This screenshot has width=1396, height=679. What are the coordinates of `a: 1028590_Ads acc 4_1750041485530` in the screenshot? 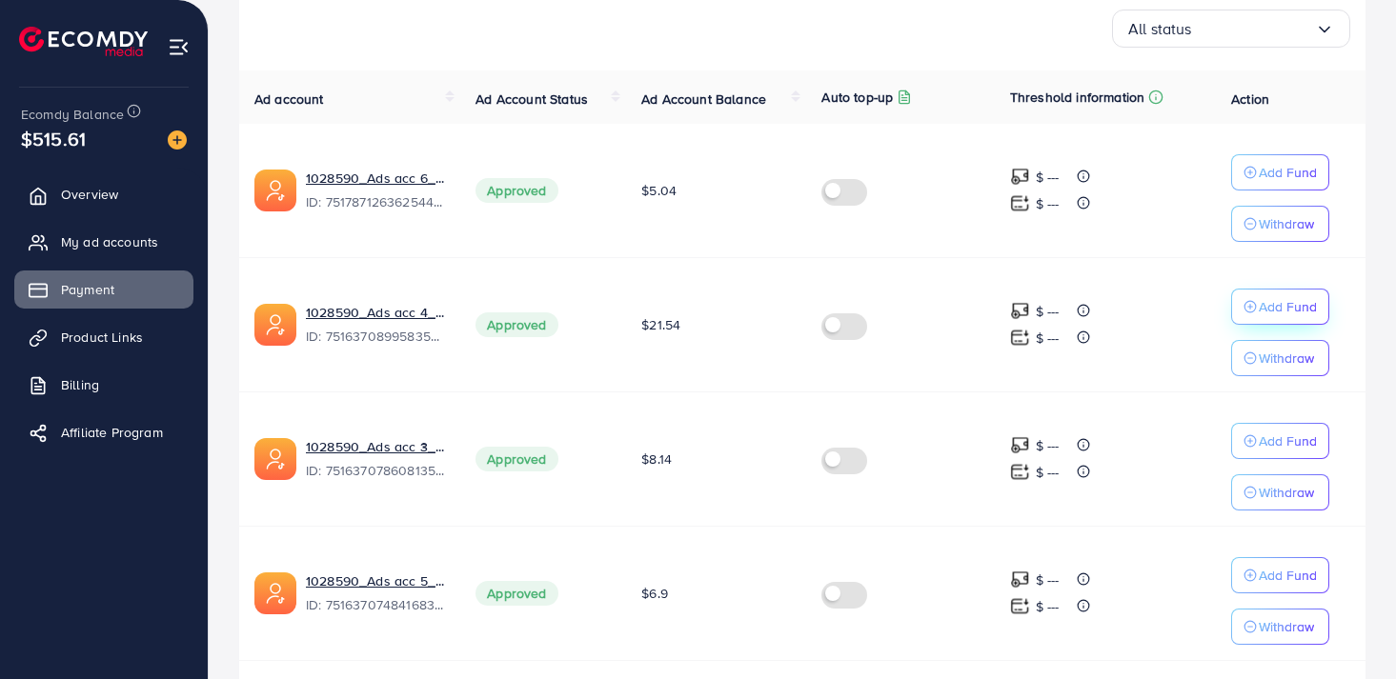 It's located at (375, 313).